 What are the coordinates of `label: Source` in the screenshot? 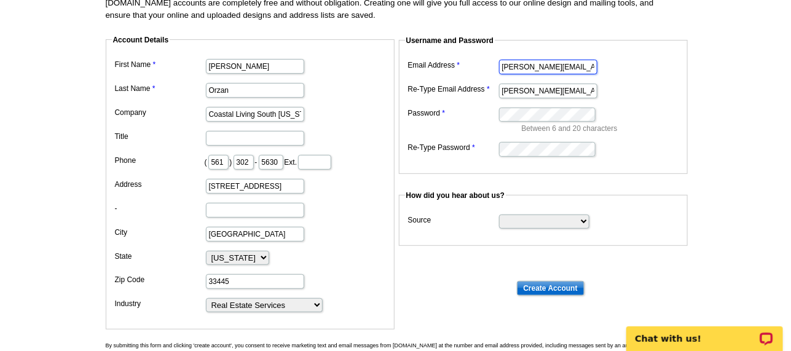 It's located at (453, 220).